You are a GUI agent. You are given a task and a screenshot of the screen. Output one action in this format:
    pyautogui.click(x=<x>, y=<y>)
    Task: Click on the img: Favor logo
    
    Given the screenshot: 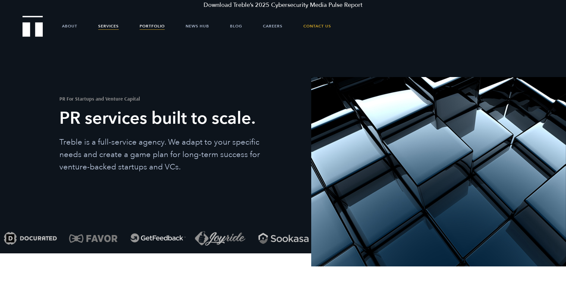 What is the action you would take?
    pyautogui.click(x=93, y=238)
    